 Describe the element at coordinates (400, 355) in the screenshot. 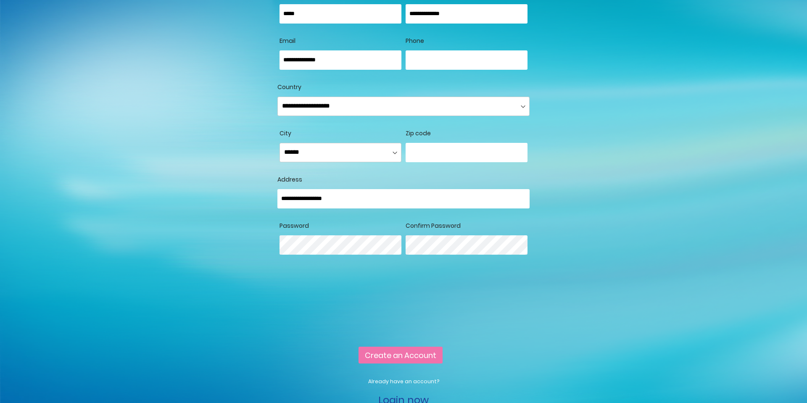

I see `button: Create an Account` at that location.